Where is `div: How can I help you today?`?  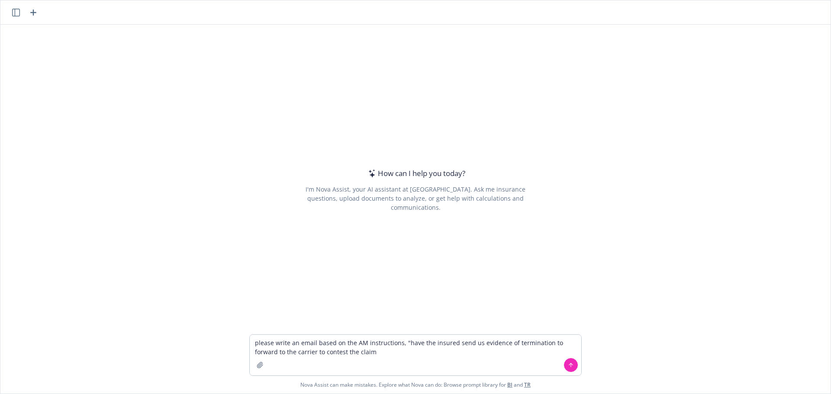 div: How can I help you today? is located at coordinates (416, 174).